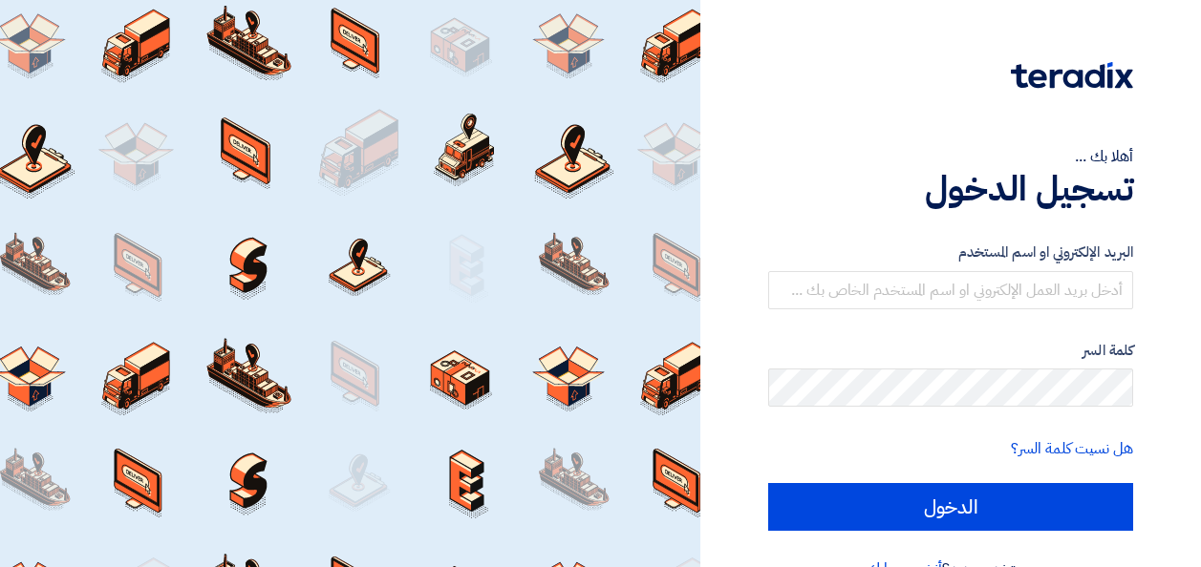  Describe the element at coordinates (950, 157) in the screenshot. I see `div: أهلا بك ...` at that location.